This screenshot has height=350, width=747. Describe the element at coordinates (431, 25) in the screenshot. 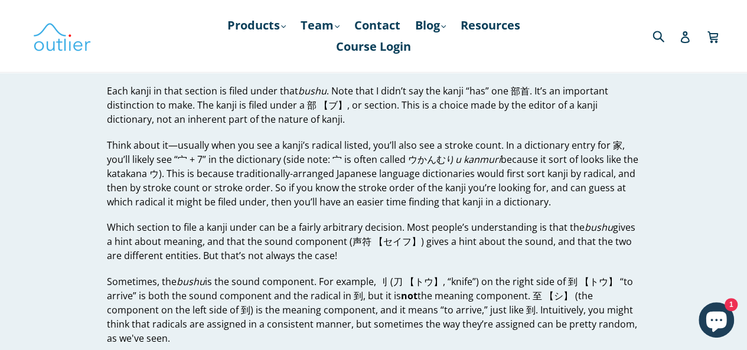

I see `a: Blog` at that location.